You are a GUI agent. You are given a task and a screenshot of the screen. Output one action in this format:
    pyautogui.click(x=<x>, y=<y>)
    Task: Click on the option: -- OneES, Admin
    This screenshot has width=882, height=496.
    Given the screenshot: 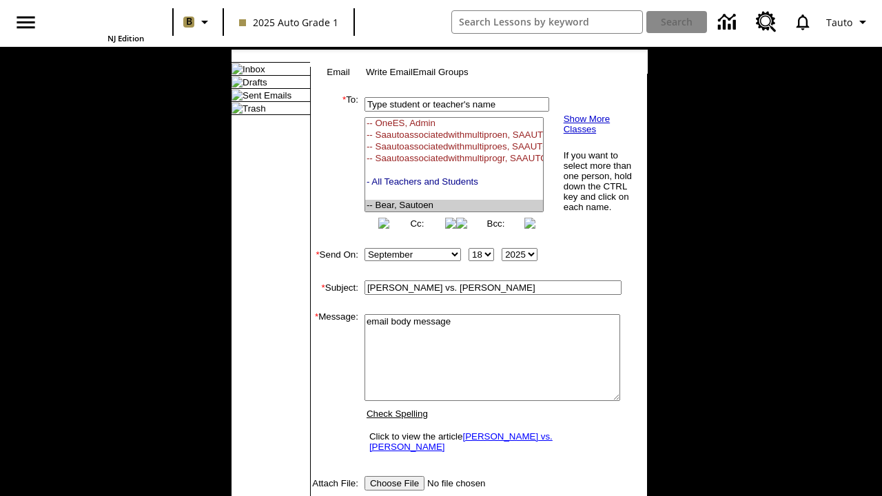 What is the action you would take?
    pyautogui.click(x=454, y=123)
    